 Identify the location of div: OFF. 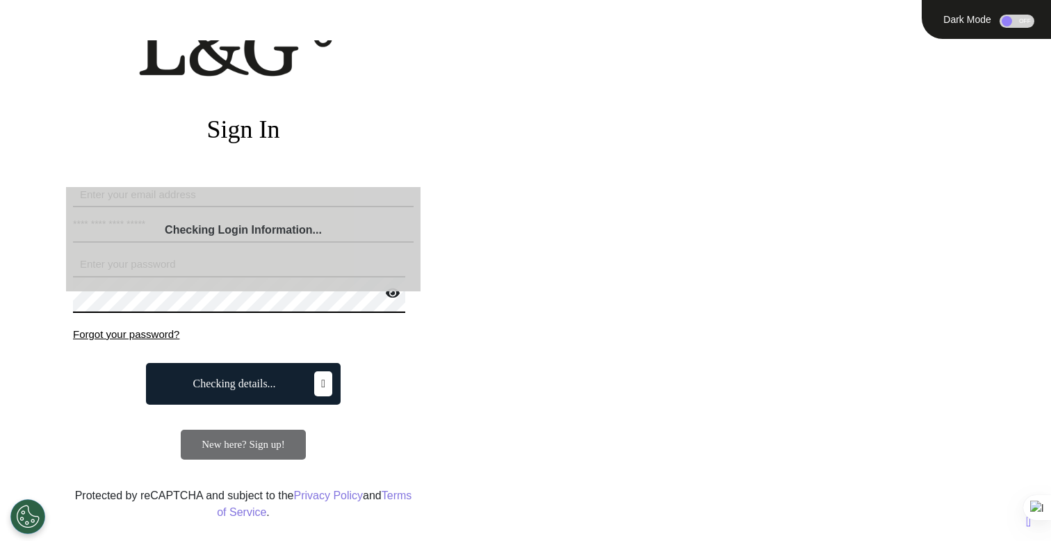
(1017, 21).